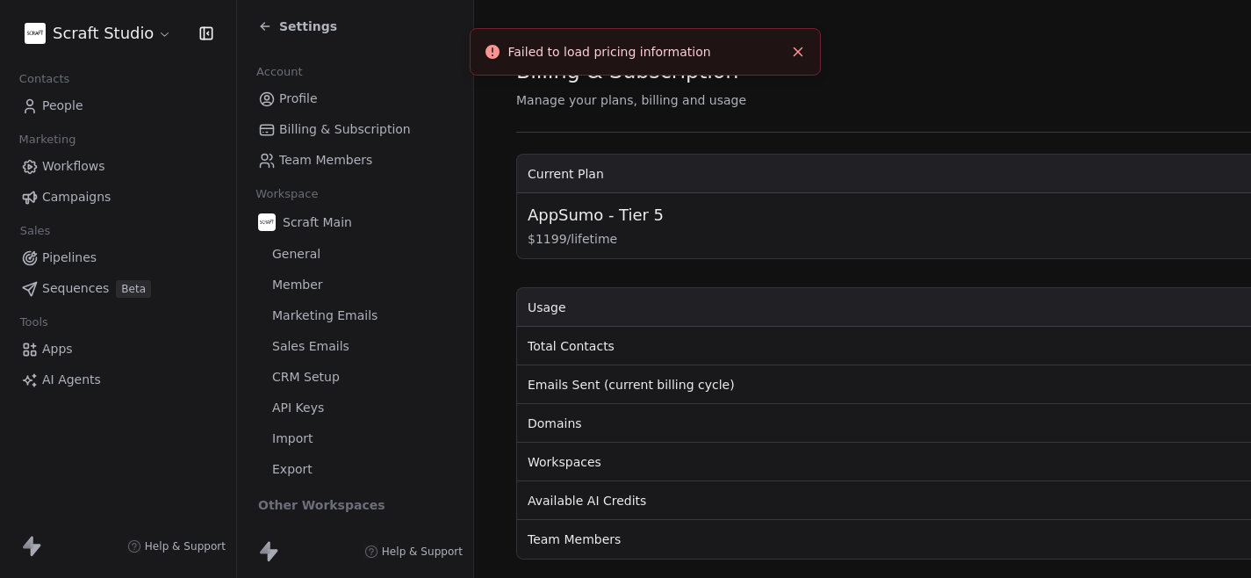 The height and width of the screenshot is (578, 1251). I want to click on span: Import, so click(292, 438).